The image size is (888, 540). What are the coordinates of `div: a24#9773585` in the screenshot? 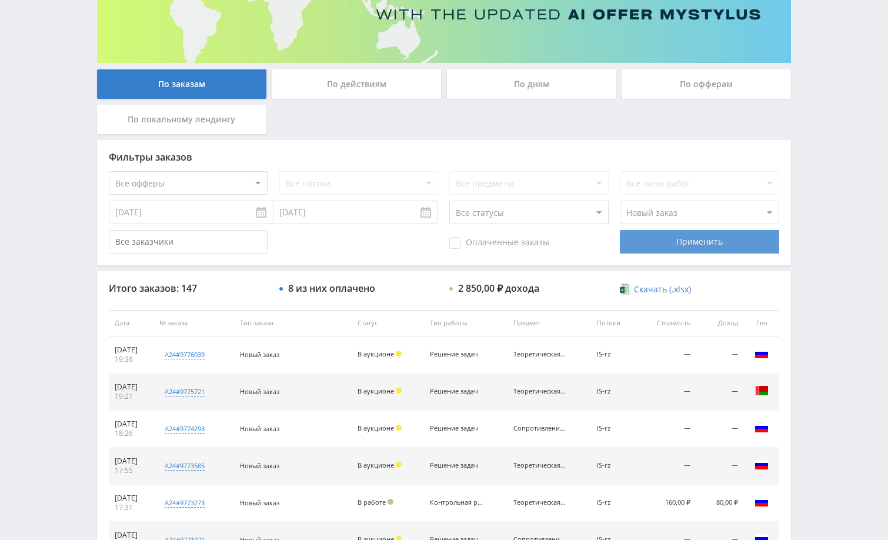 It's located at (185, 466).